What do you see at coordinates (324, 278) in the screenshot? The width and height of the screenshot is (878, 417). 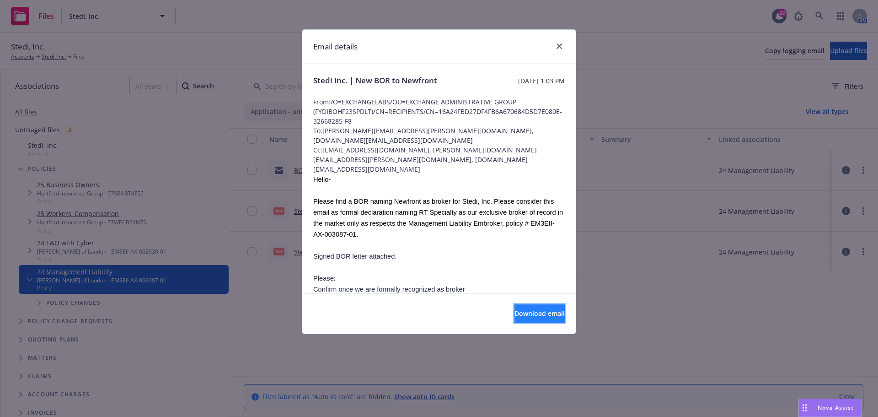 I see `span: Please:` at bounding box center [324, 278].